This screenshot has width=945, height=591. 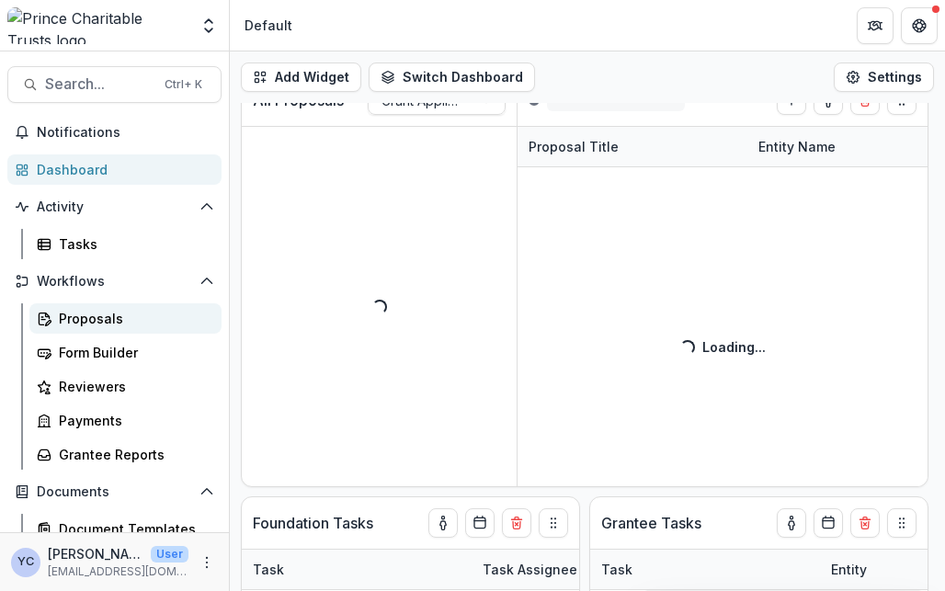 I want to click on button: Settings, so click(x=883, y=77).